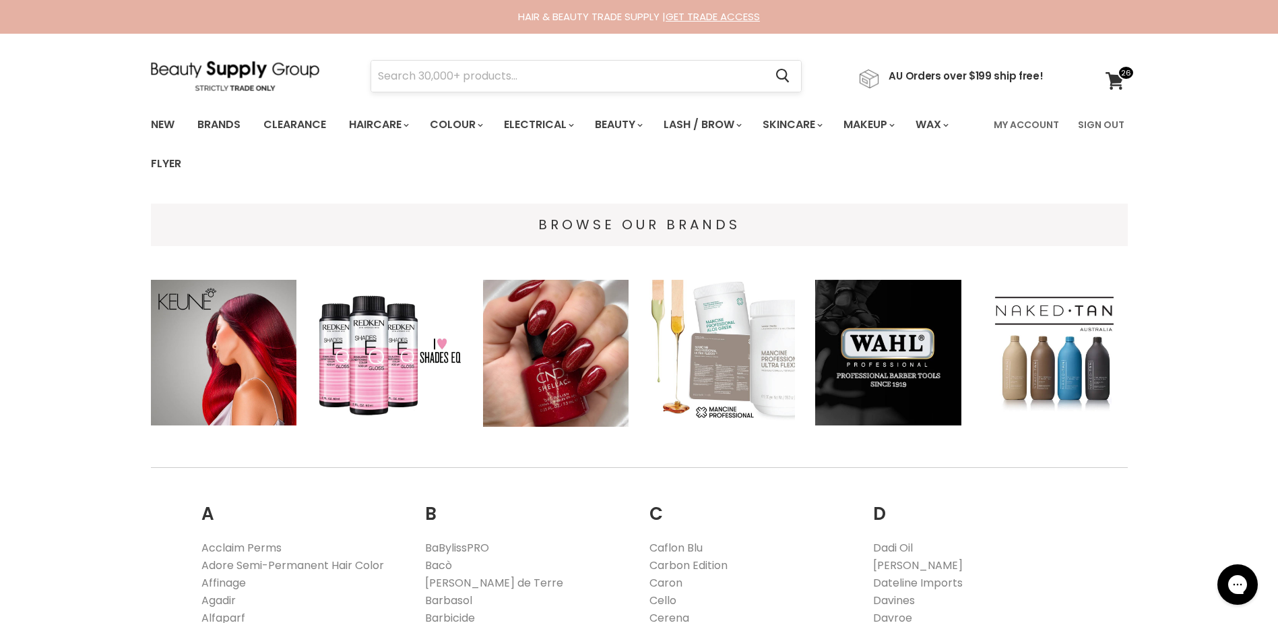  Describe the element at coordinates (563, 144) in the screenshot. I see `ul: Main menu` at that location.